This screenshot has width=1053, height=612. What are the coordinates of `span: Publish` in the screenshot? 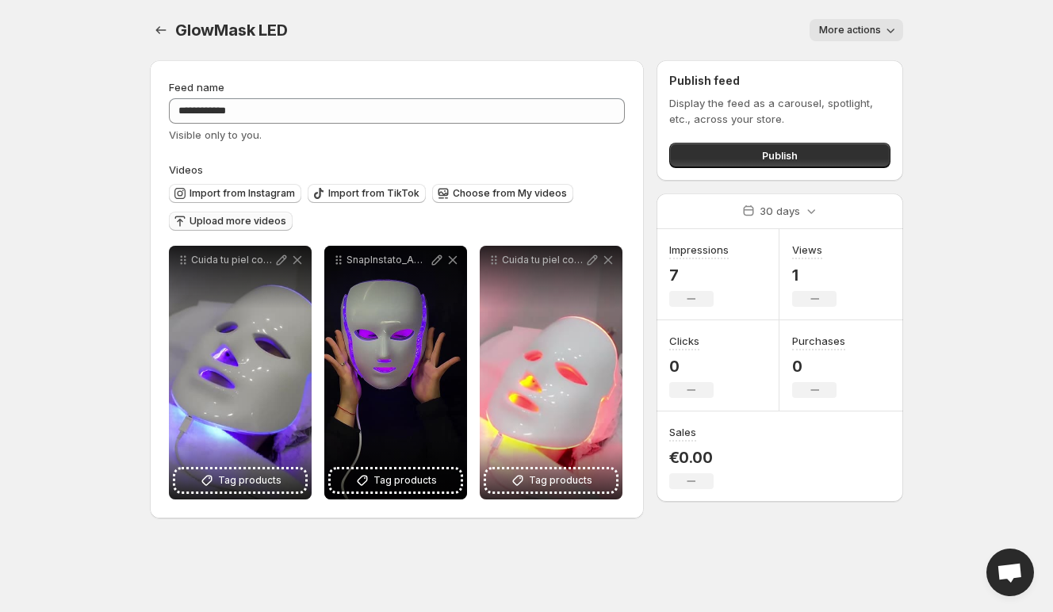 It's located at (779, 155).